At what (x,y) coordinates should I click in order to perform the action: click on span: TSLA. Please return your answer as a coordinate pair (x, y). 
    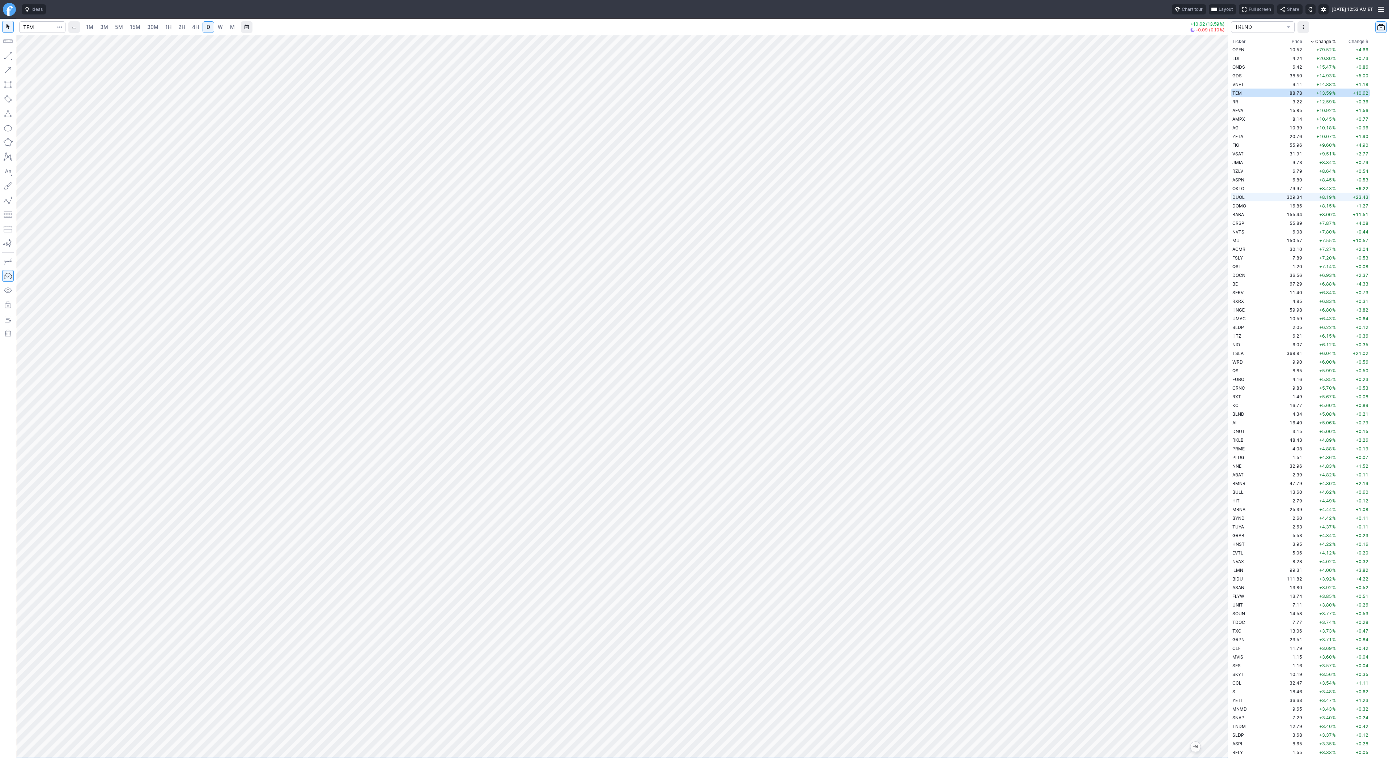
    Looking at the image, I should click on (1237, 353).